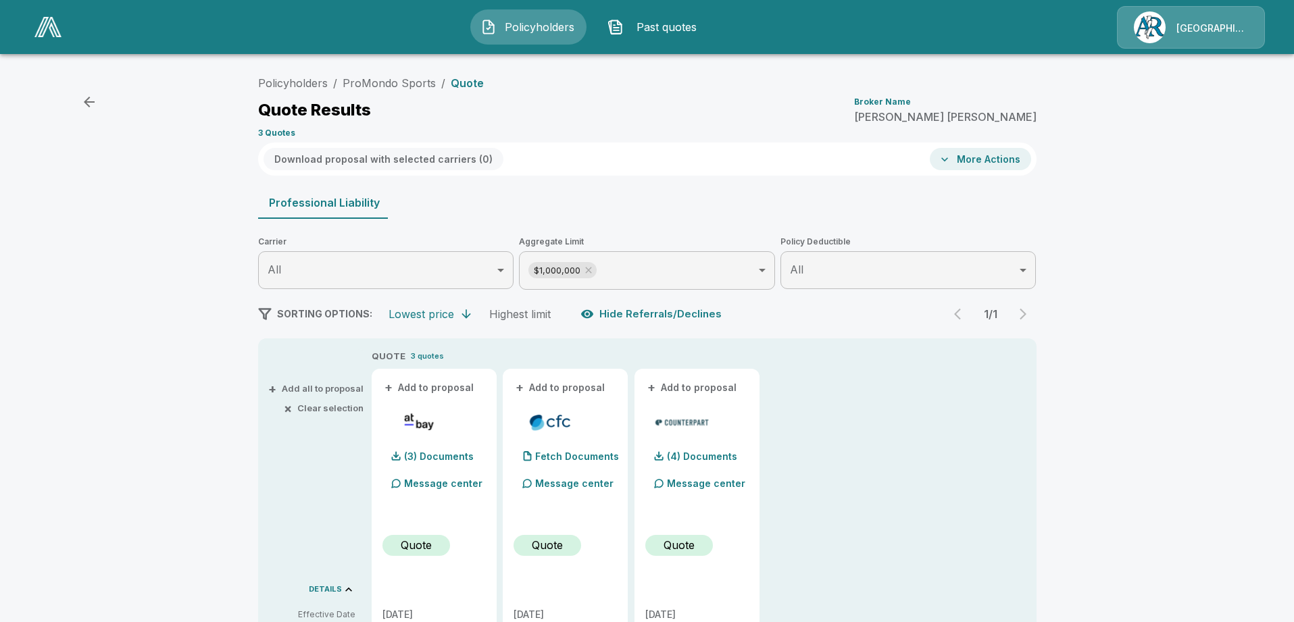 The width and height of the screenshot is (1294, 622). Describe the element at coordinates (383, 159) in the screenshot. I see `button: Download proposal with selected carriers (0)` at that location.